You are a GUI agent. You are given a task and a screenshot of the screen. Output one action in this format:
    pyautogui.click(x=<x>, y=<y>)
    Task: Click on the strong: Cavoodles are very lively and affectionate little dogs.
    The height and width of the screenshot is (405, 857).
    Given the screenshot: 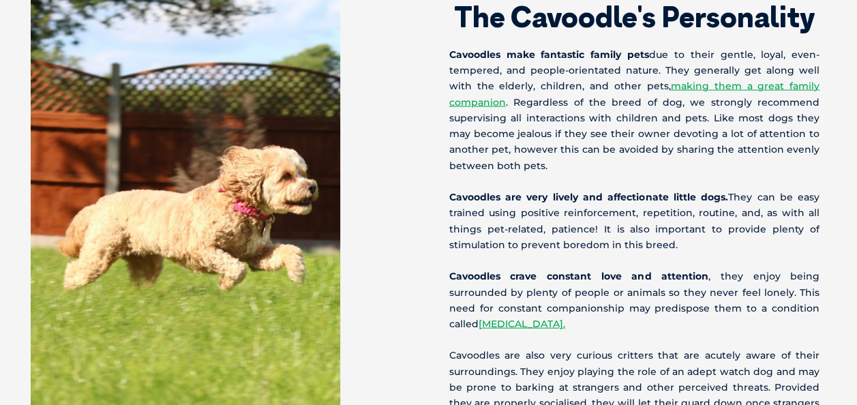 What is the action you would take?
    pyautogui.click(x=589, y=197)
    